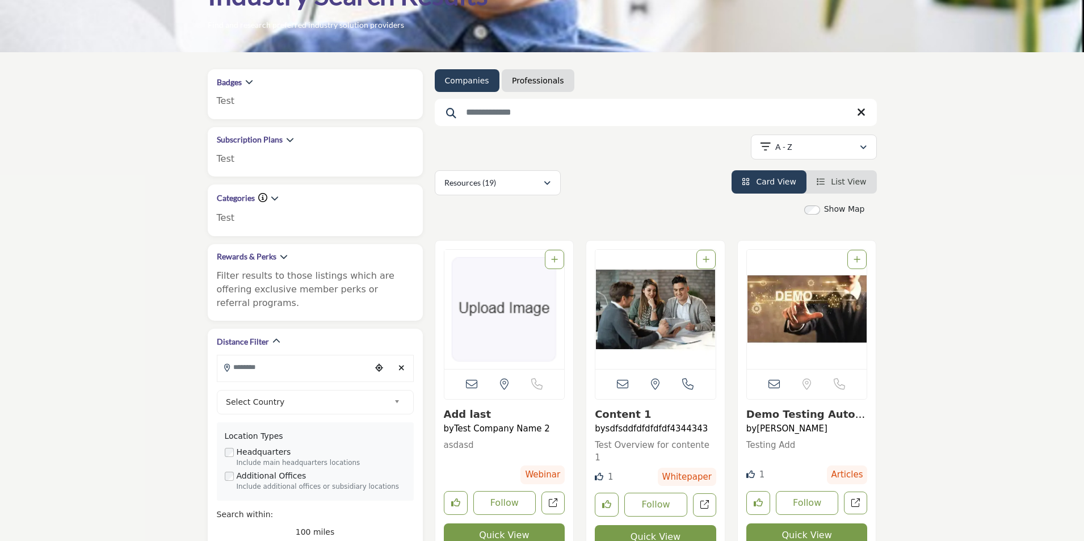 The height and width of the screenshot is (541, 1084). I want to click on span: Articles, so click(847, 474).